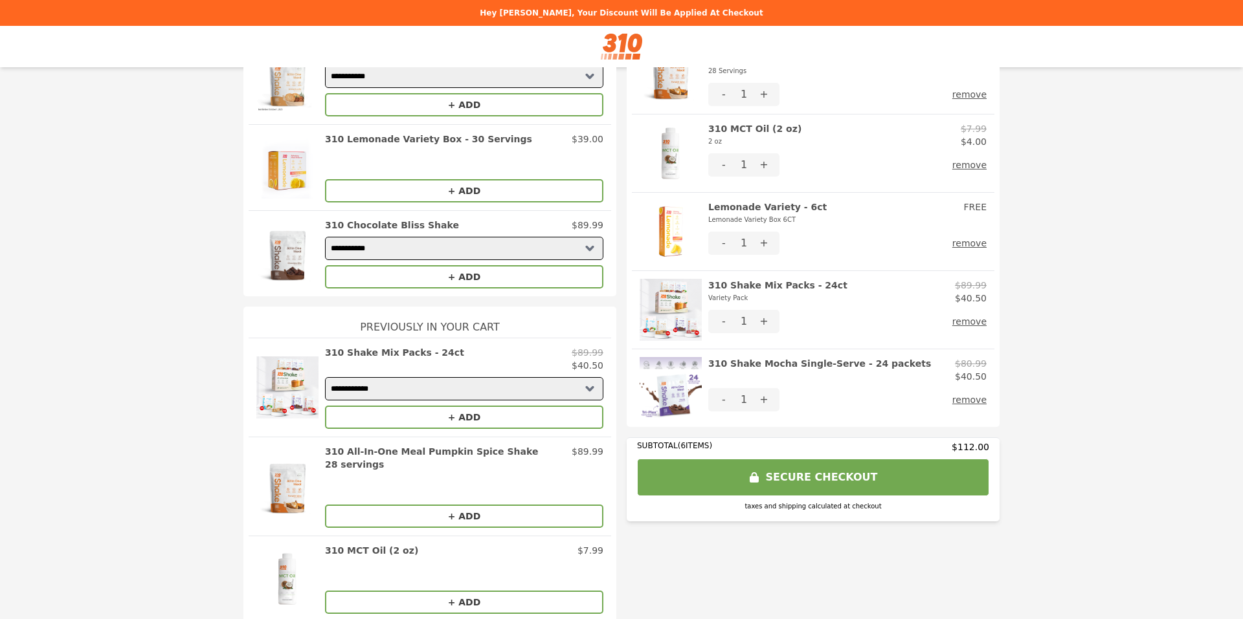 The width and height of the screenshot is (1243, 619). I want to click on img: 310 Snickerdoodle Shake, so click(287, 82).